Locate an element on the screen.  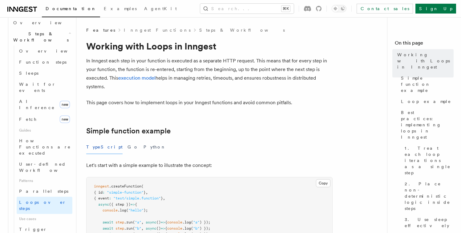
a: Inngest Functions is located at coordinates (157, 30).